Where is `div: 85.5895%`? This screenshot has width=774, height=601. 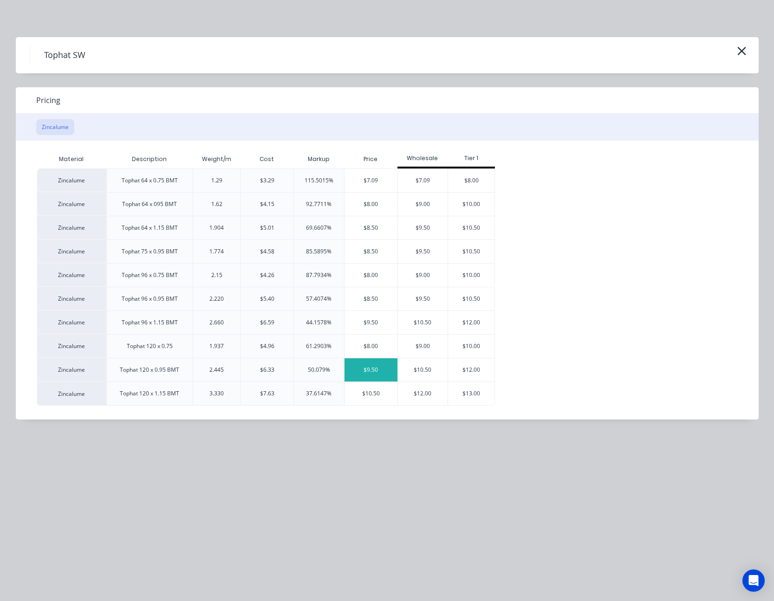 div: 85.5895% is located at coordinates (318, 252).